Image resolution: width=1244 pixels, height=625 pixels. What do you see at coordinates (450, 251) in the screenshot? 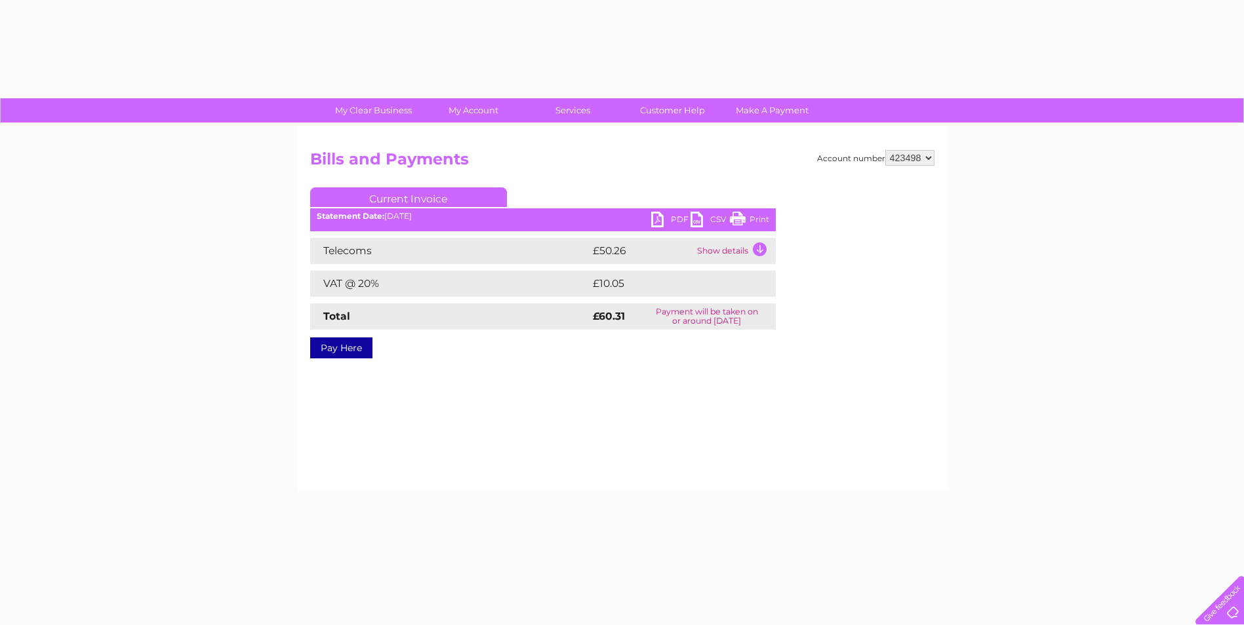
I see `td: Telecoms` at bounding box center [450, 251].